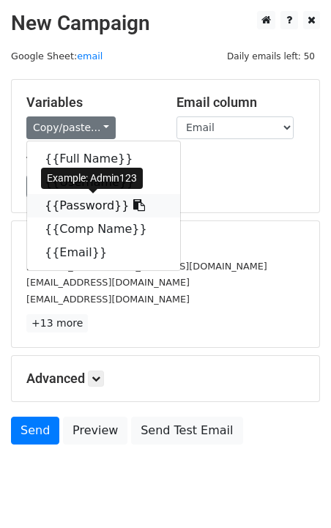 Image resolution: width=331 pixels, height=528 pixels. I want to click on a: Send, so click(35, 431).